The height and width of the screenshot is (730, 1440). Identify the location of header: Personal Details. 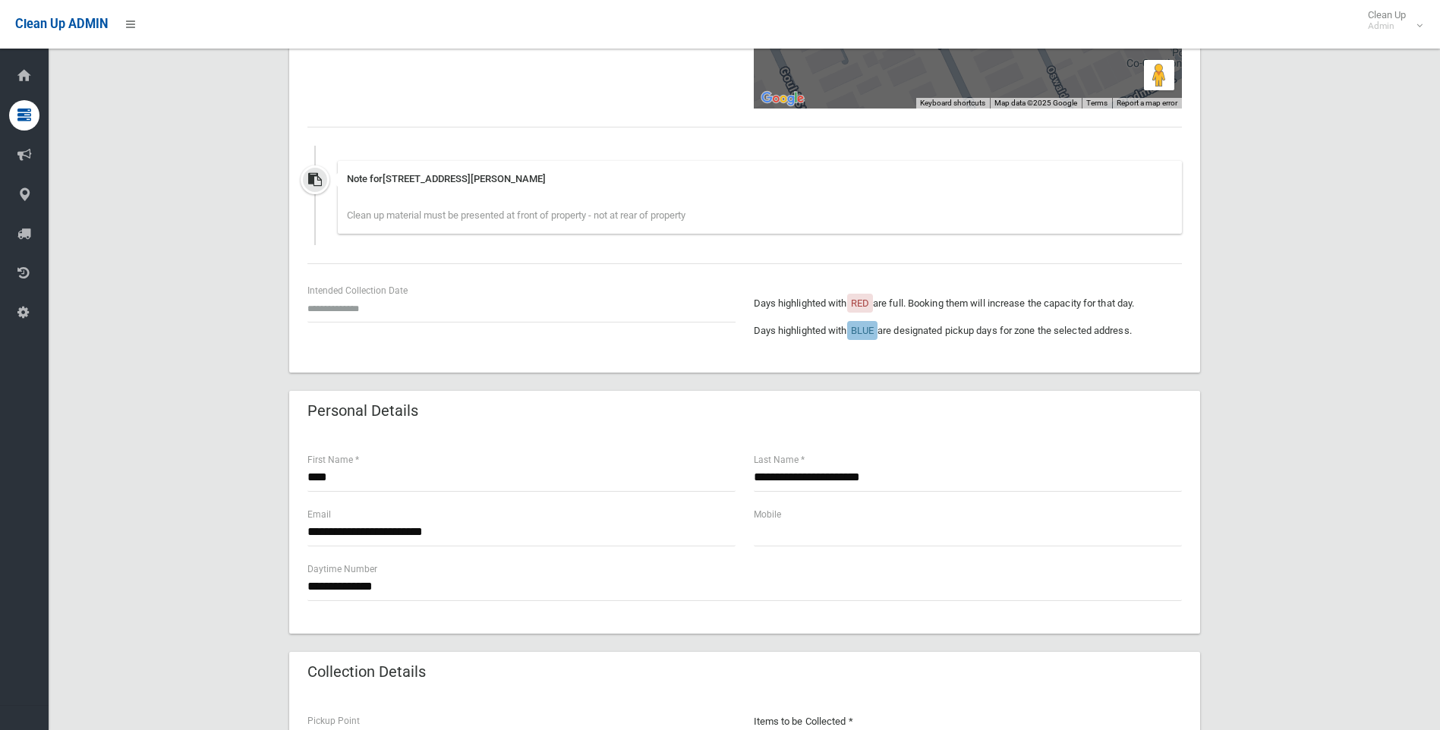
(363, 411).